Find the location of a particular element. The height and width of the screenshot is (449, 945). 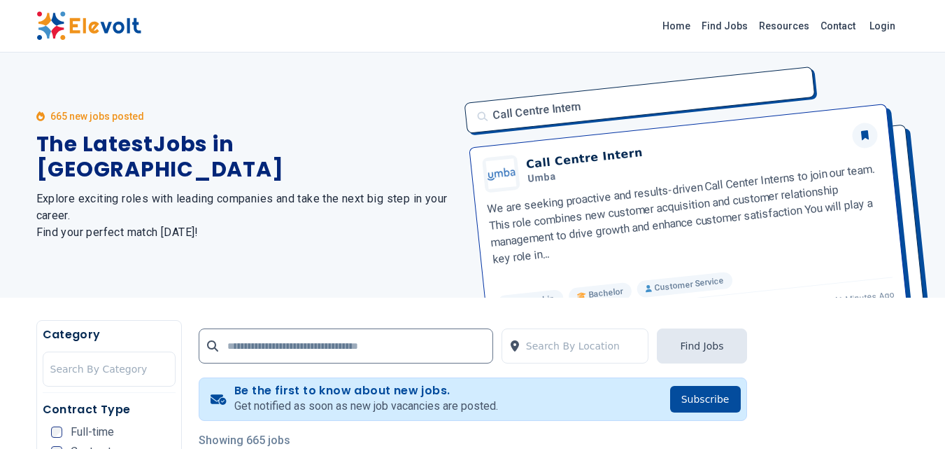

a: Login is located at coordinates (882, 26).